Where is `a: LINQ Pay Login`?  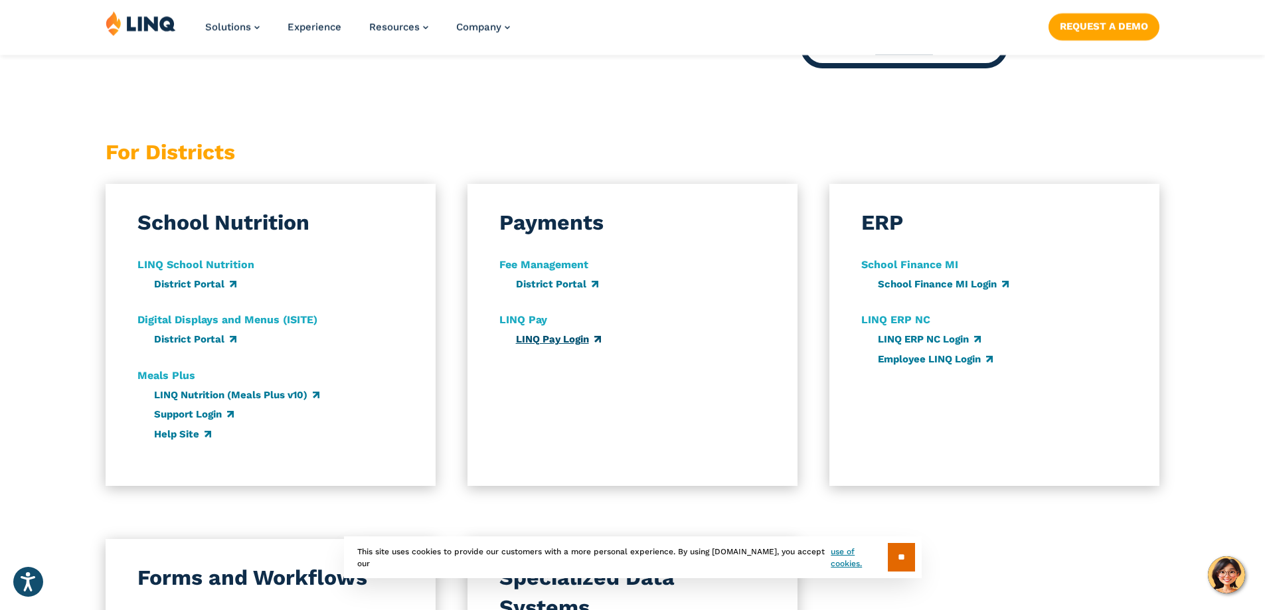 a: LINQ Pay Login is located at coordinates (559, 339).